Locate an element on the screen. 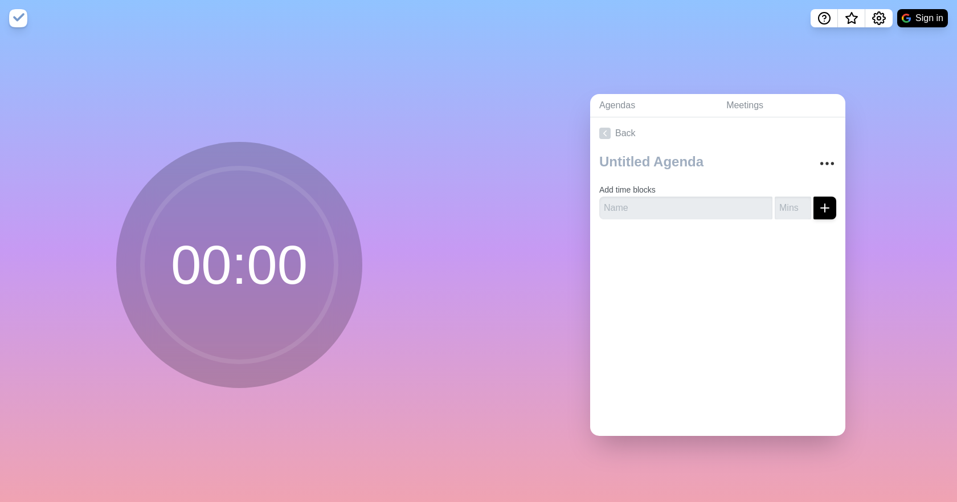  a: Meetings is located at coordinates (781, 105).